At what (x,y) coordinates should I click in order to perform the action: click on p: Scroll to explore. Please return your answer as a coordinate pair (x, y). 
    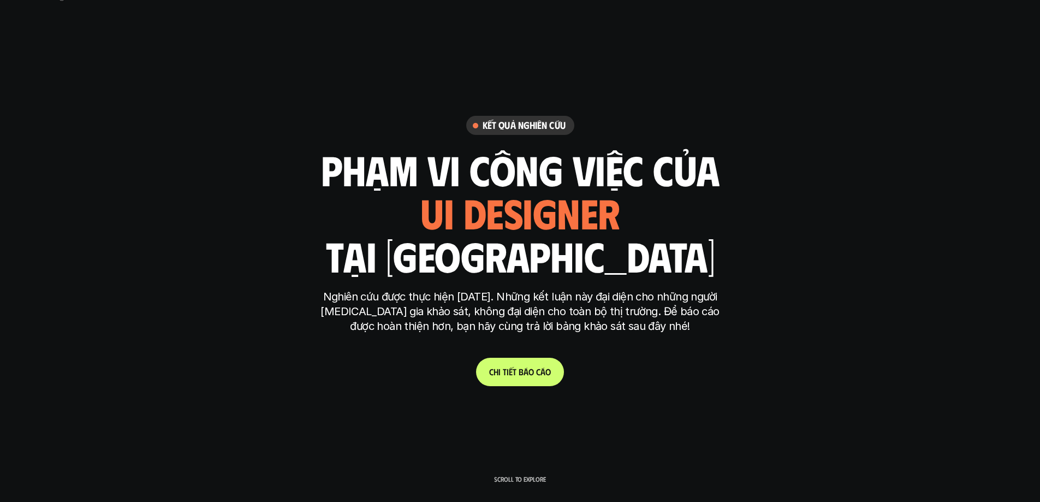
    Looking at the image, I should click on (520, 479).